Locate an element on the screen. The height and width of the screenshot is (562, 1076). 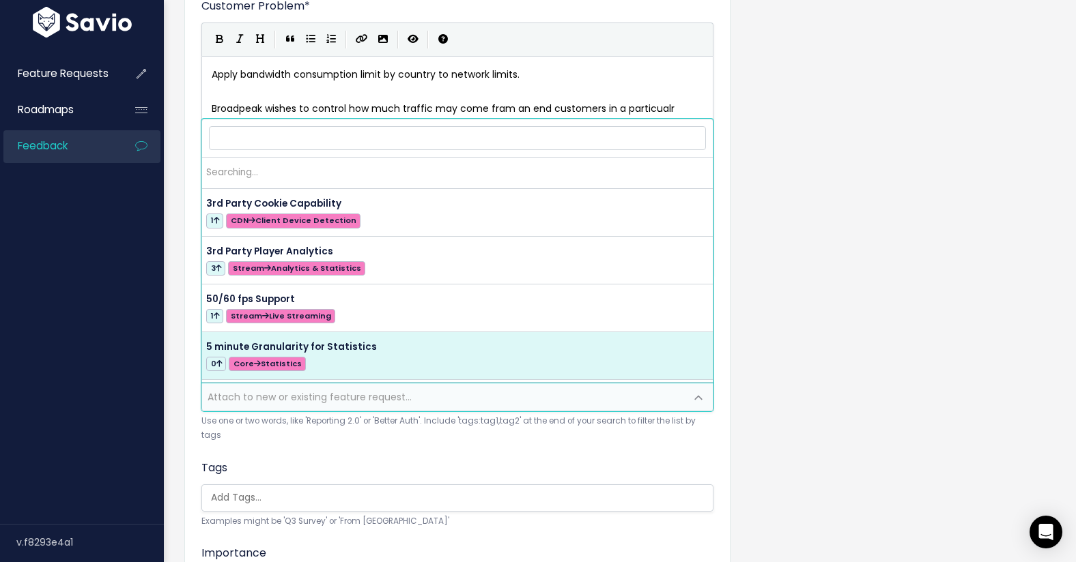
a: Roadmaps is located at coordinates (58, 110).